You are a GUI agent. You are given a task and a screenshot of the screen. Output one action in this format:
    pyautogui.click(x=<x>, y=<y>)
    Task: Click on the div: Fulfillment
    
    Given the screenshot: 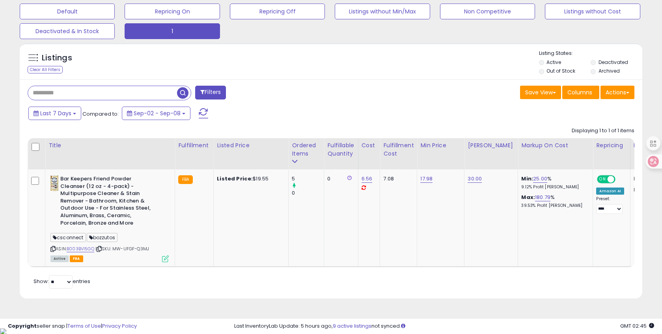 What is the action you would take?
    pyautogui.click(x=194, y=145)
    